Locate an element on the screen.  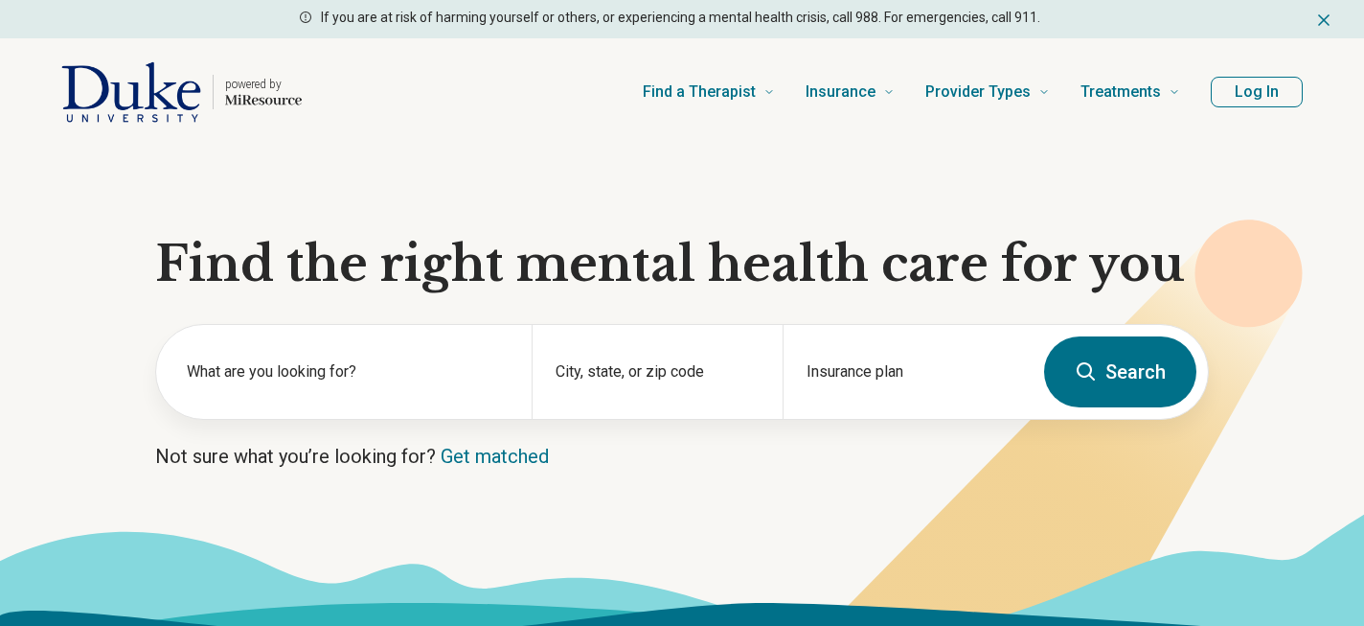
a: Get matched is located at coordinates (494, 456).